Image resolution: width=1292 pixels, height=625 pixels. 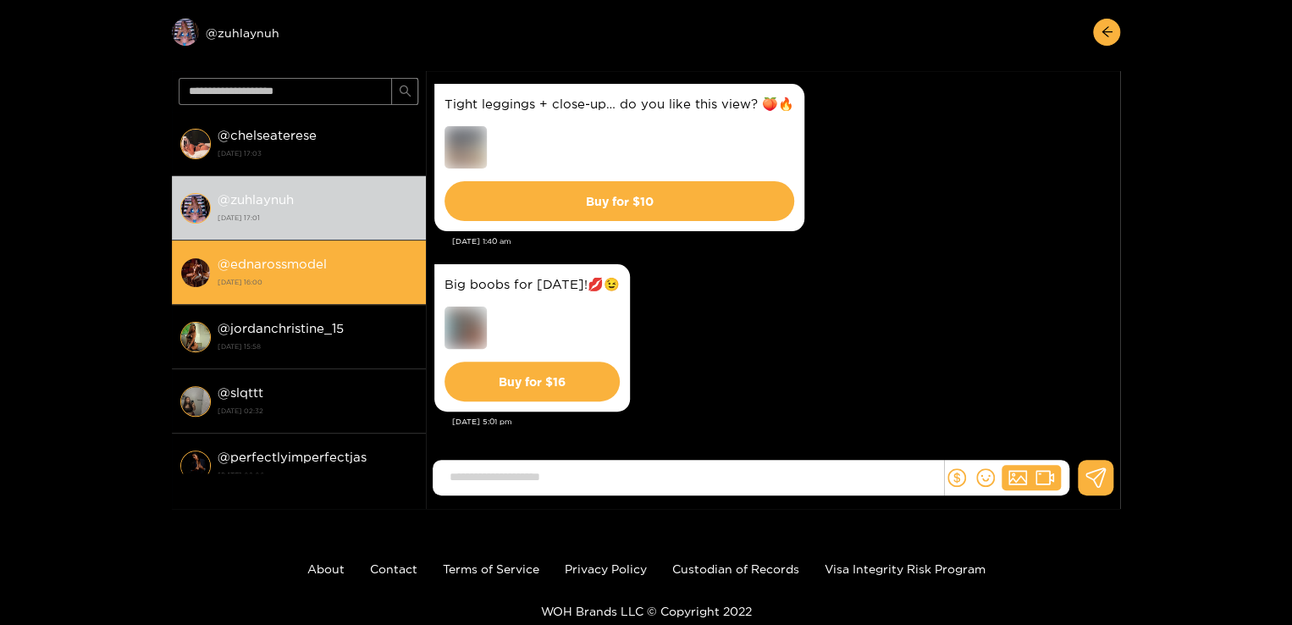 I want to click on a: Custodian of Records, so click(x=736, y=568).